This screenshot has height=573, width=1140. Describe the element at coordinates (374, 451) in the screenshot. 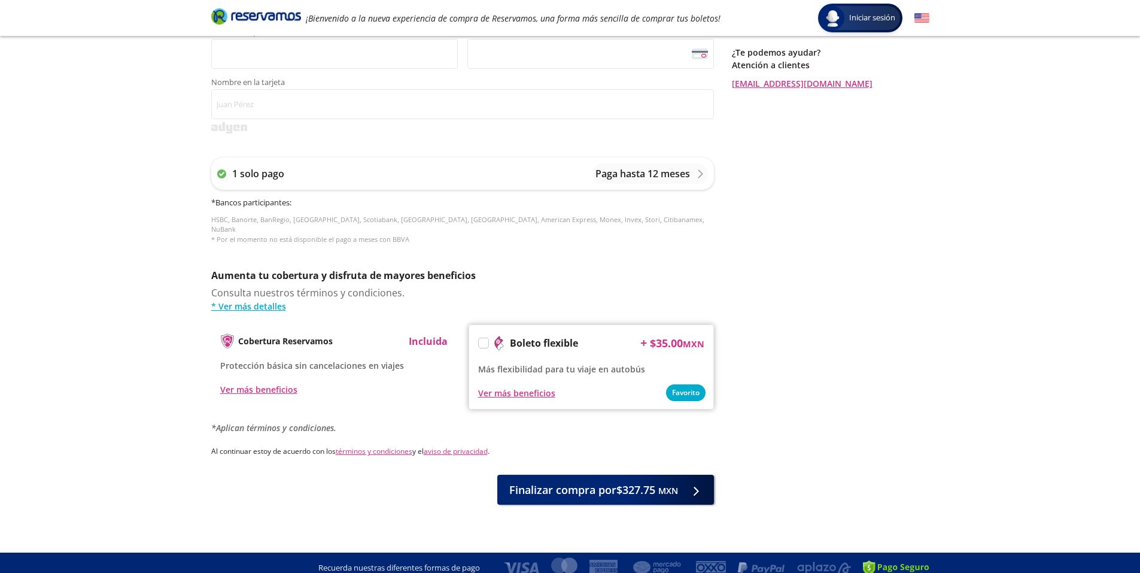

I see `a: términos y condiciones` at that location.